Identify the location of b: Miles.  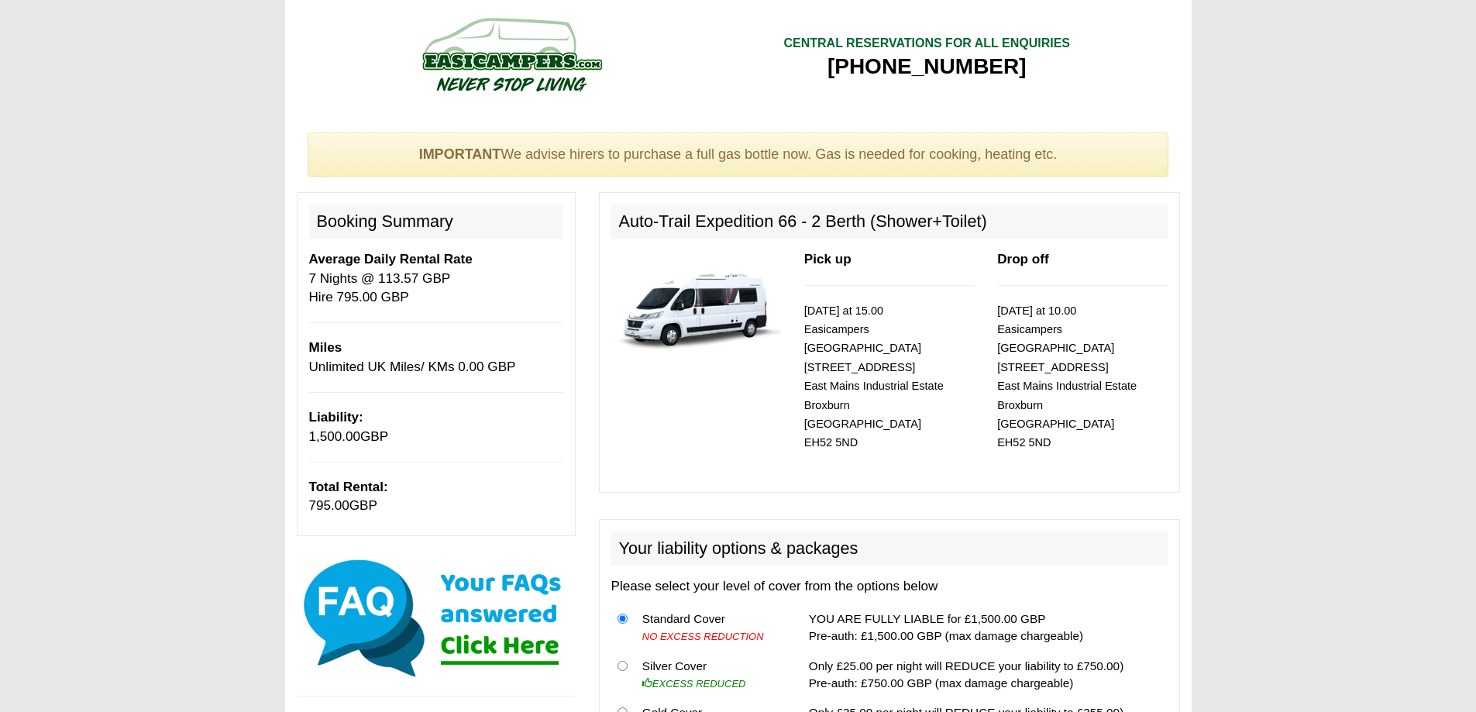
(325, 347).